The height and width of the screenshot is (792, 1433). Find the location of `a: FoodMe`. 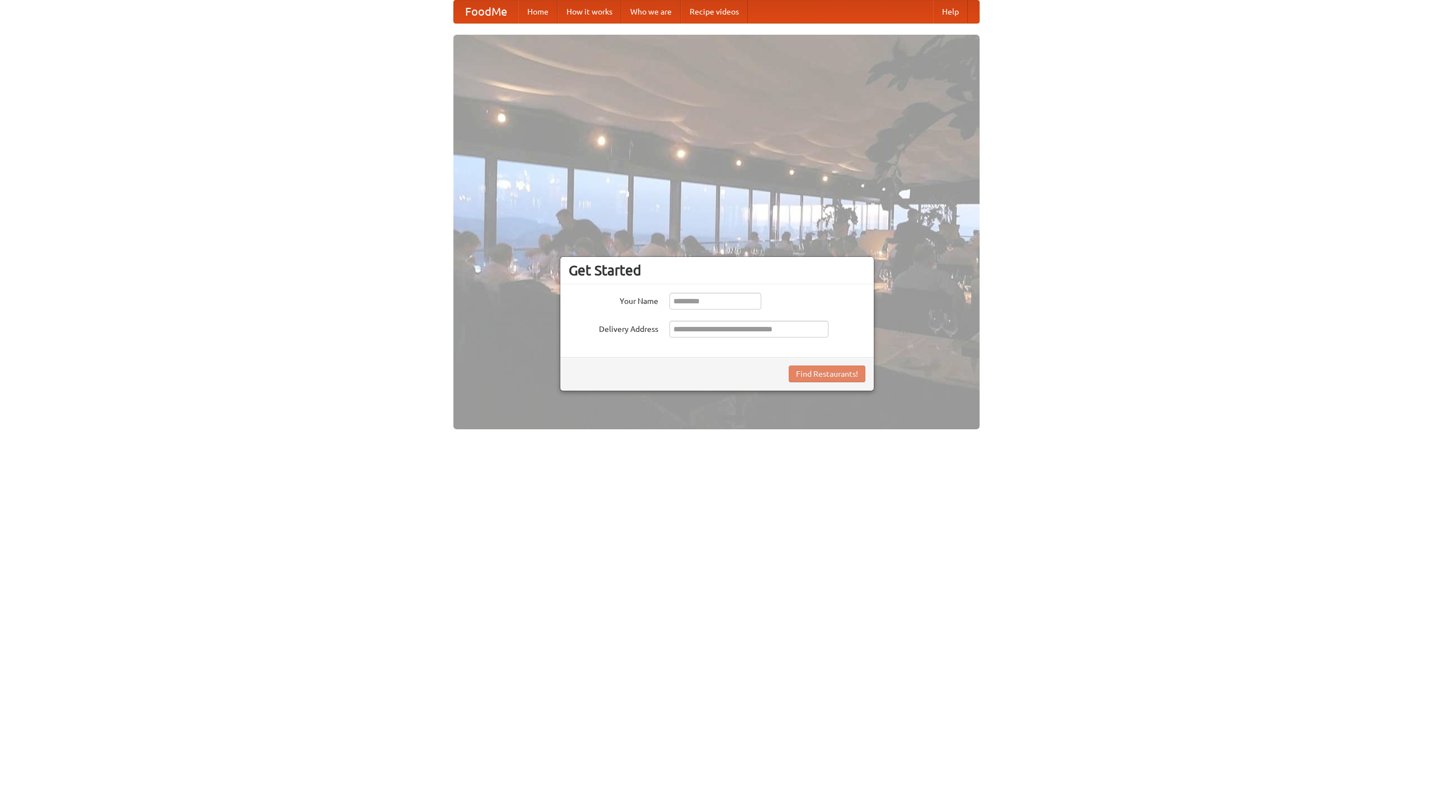

a: FoodMe is located at coordinates (486, 12).